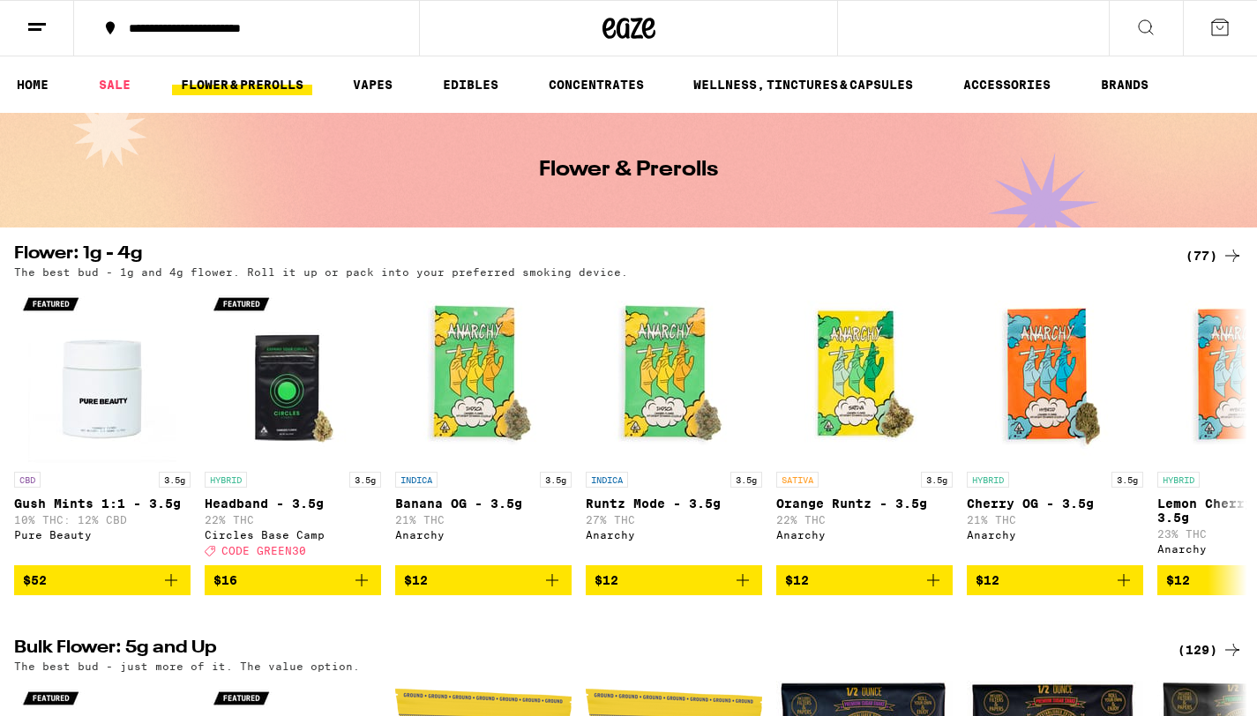  I want to click on img: Circles Base Camp - Headband - 3.5g, so click(293, 375).